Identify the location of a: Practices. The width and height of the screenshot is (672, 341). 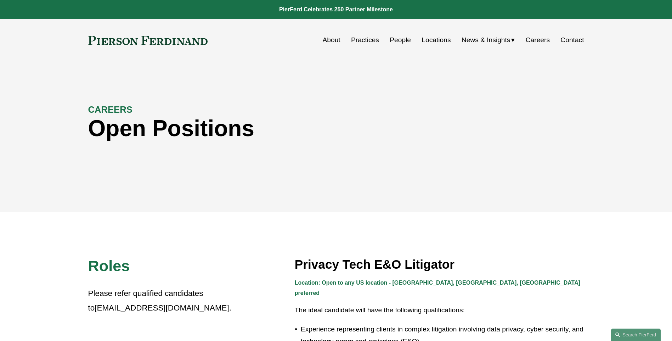
(365, 40).